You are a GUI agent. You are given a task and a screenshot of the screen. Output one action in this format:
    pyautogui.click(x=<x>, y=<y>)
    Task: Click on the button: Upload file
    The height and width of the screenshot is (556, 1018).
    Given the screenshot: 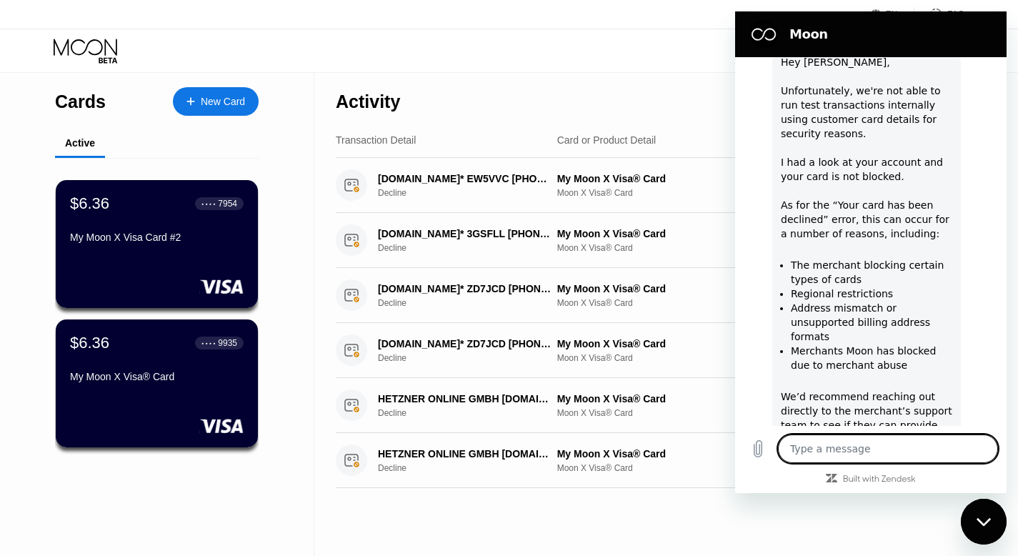 What is the action you would take?
    pyautogui.click(x=23, y=437)
    